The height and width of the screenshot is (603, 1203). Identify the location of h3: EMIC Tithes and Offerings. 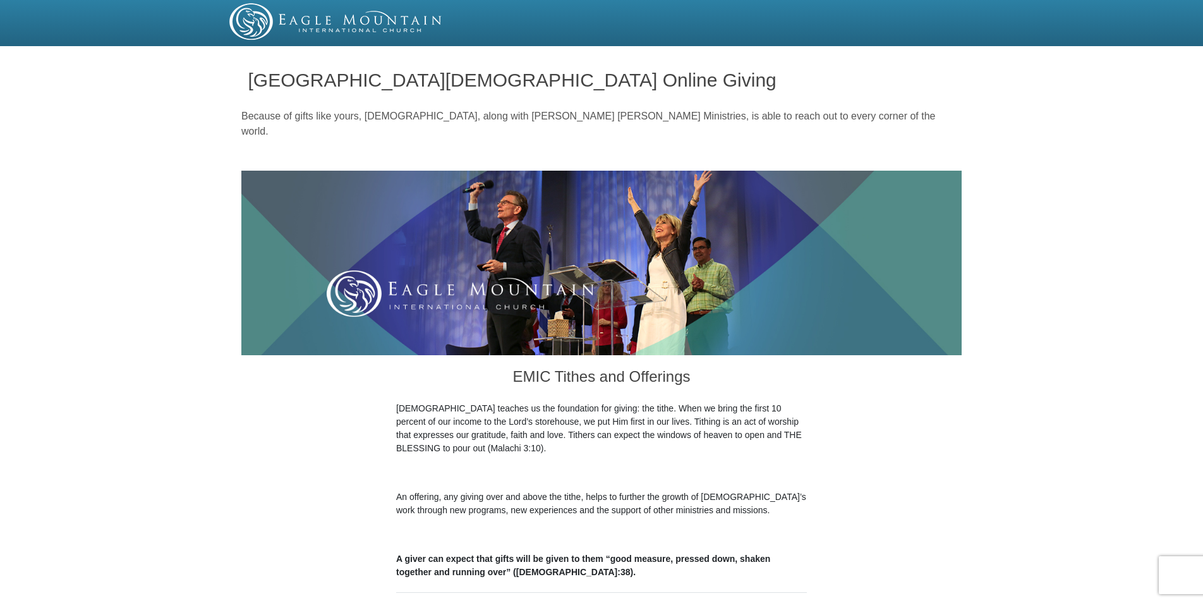
(601, 378).